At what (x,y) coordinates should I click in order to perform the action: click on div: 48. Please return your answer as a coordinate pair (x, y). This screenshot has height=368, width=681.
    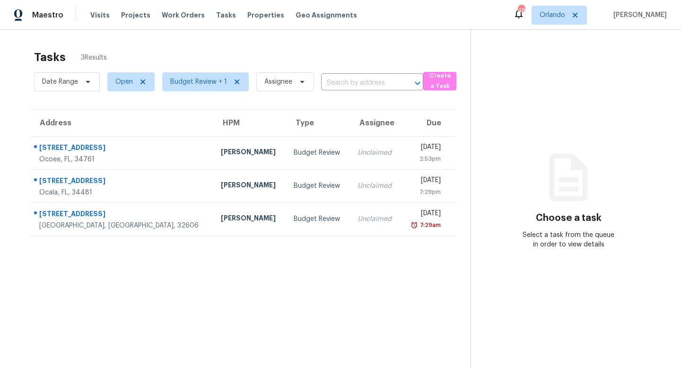
    Looking at the image, I should click on (521, 10).